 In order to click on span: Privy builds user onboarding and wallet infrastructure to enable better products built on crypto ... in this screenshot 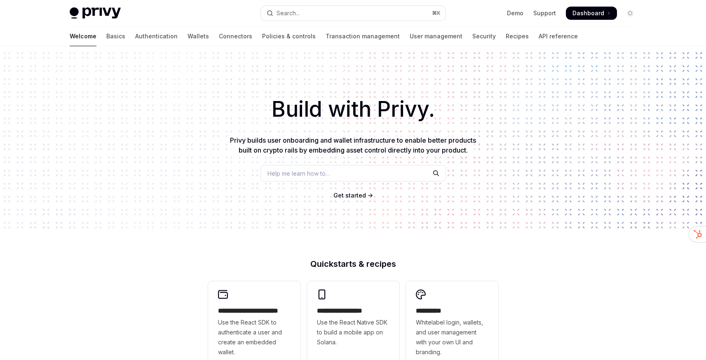, I will do `click(353, 145)`.